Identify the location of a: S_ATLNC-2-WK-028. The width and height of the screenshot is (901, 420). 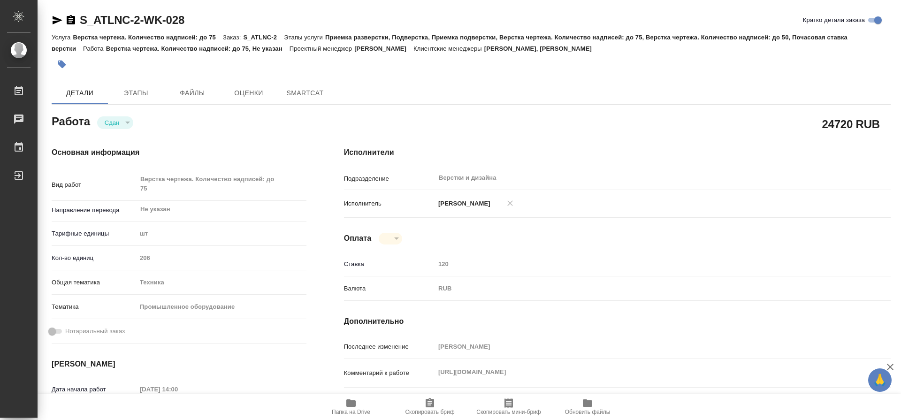
(132, 20).